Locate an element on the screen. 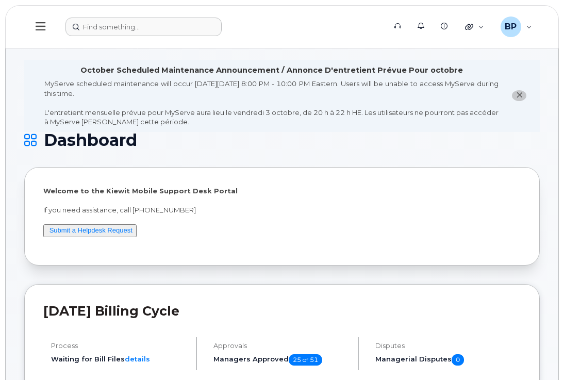  a: details is located at coordinates (137, 359).